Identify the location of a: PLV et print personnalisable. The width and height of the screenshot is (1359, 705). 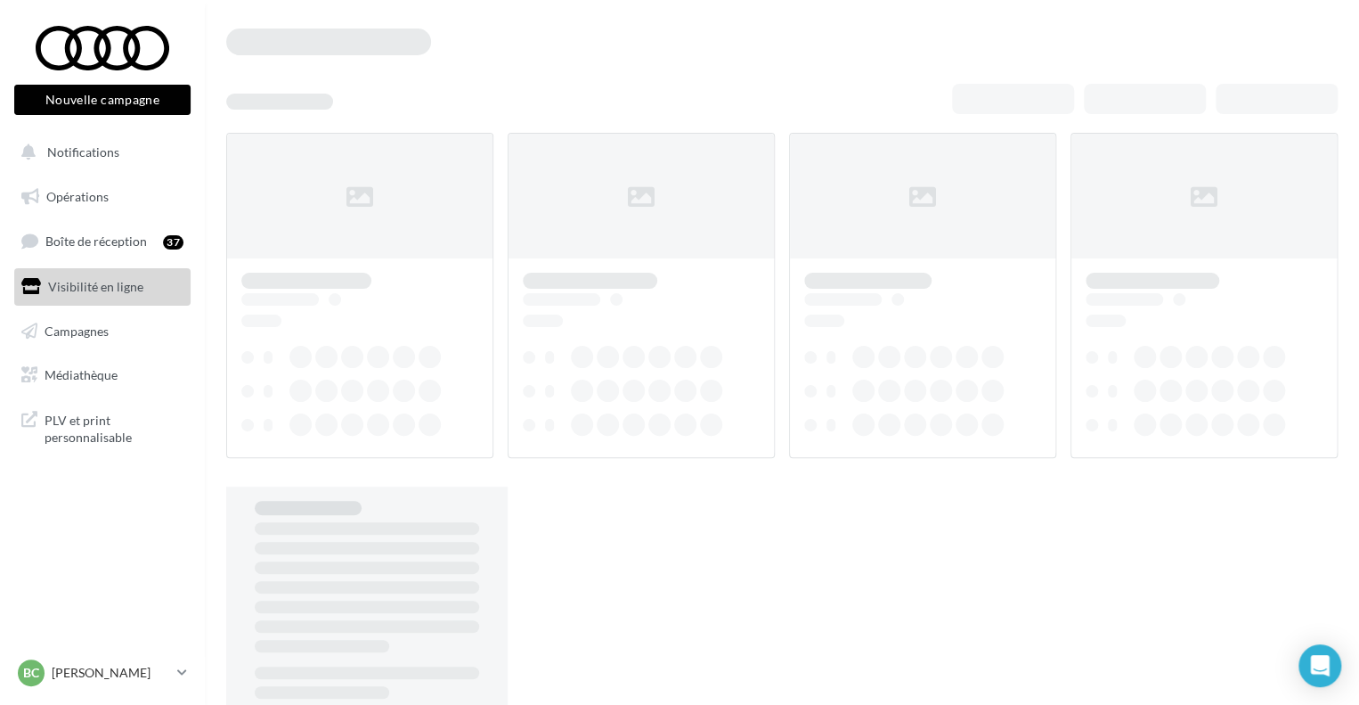
(102, 427).